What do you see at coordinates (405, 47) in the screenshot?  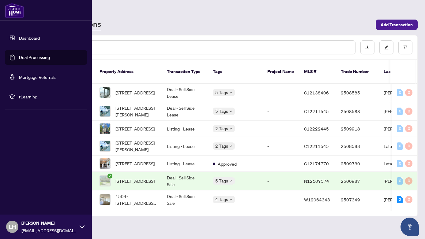 I see `button: filter` at bounding box center [405, 47].